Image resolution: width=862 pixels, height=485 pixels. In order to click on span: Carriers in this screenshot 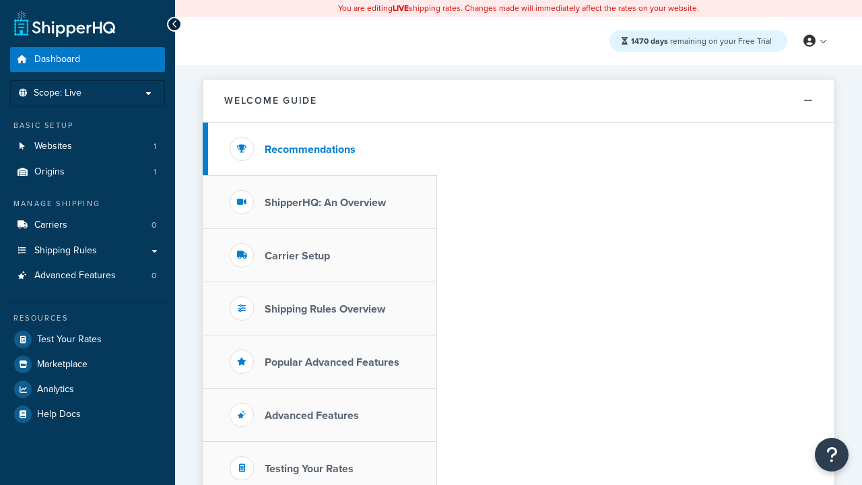, I will do `click(51, 225)`.